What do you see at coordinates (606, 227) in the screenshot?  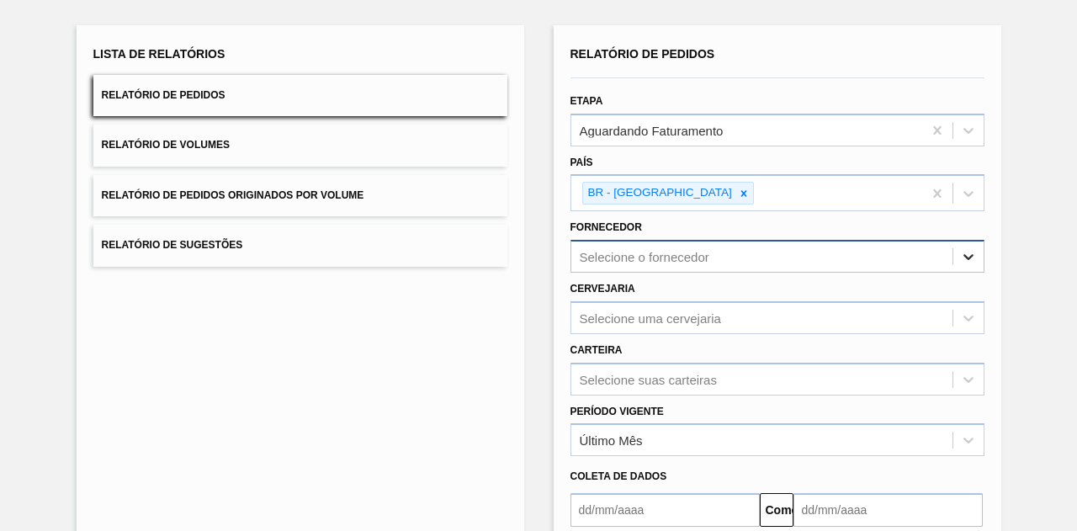 I see `font: Fornecedor` at bounding box center [606, 227].